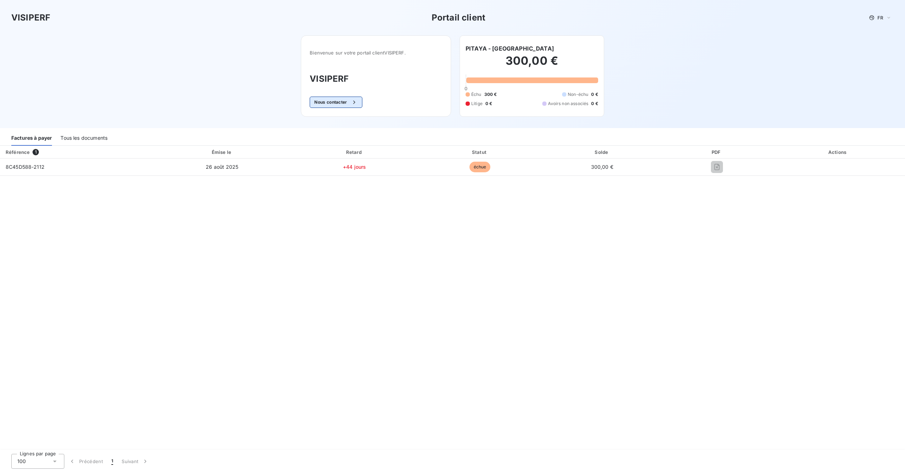 This screenshot has width=905, height=473. I want to click on span: Échu, so click(476, 94).